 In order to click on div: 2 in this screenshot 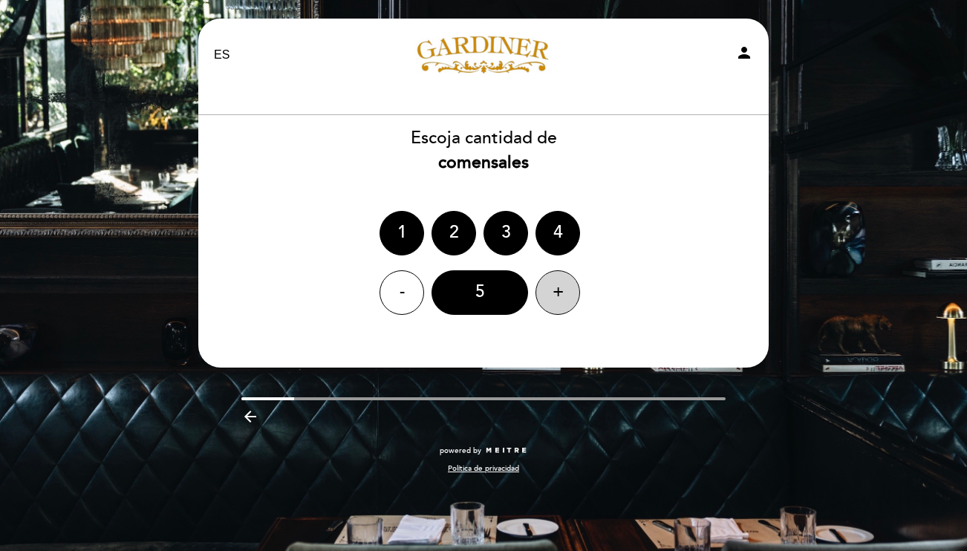, I will do `click(454, 233)`.